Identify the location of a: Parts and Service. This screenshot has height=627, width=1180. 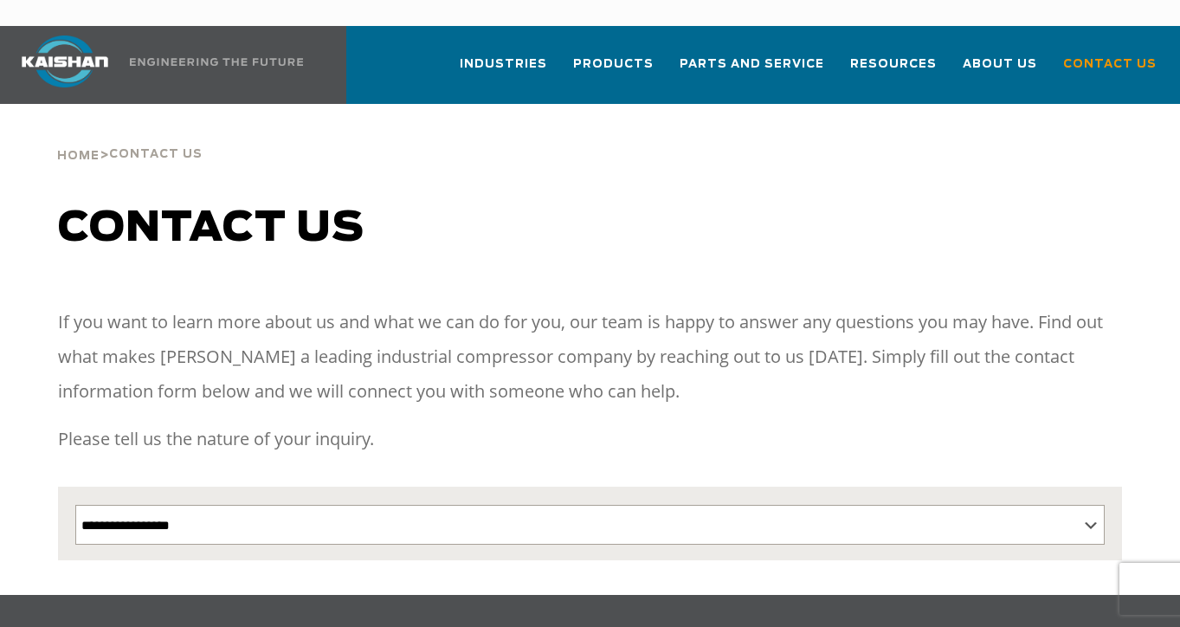
(751, 71).